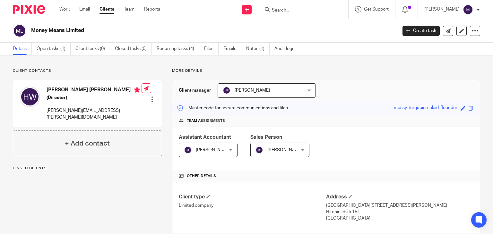 The image size is (493, 234). Describe the element at coordinates (87, 71) in the screenshot. I see `p: Client contacts` at that location.